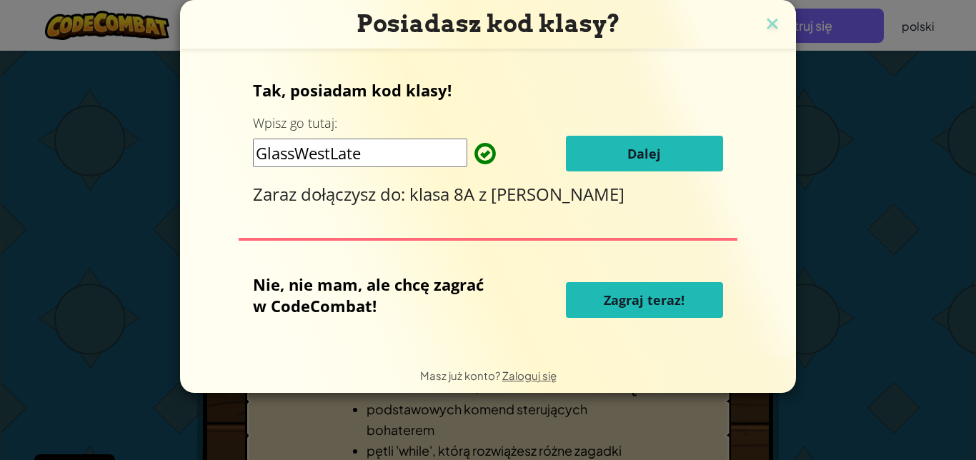 This screenshot has width=976, height=460. Describe the element at coordinates (530, 375) in the screenshot. I see `a: Zaloguj się` at that location.